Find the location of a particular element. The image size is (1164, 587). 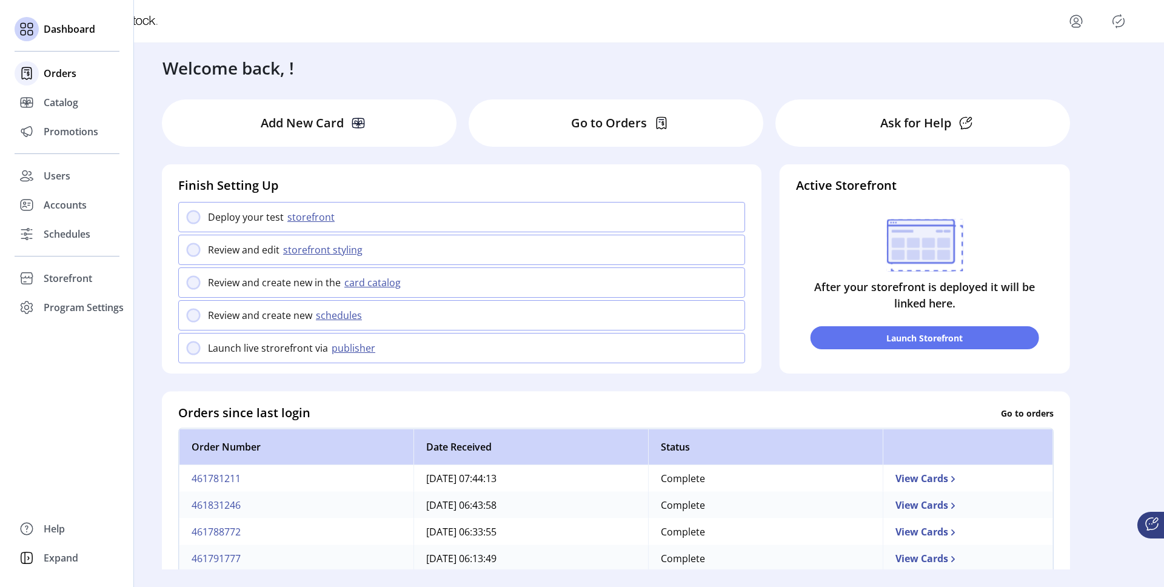

th: Date Received is located at coordinates (531, 447).